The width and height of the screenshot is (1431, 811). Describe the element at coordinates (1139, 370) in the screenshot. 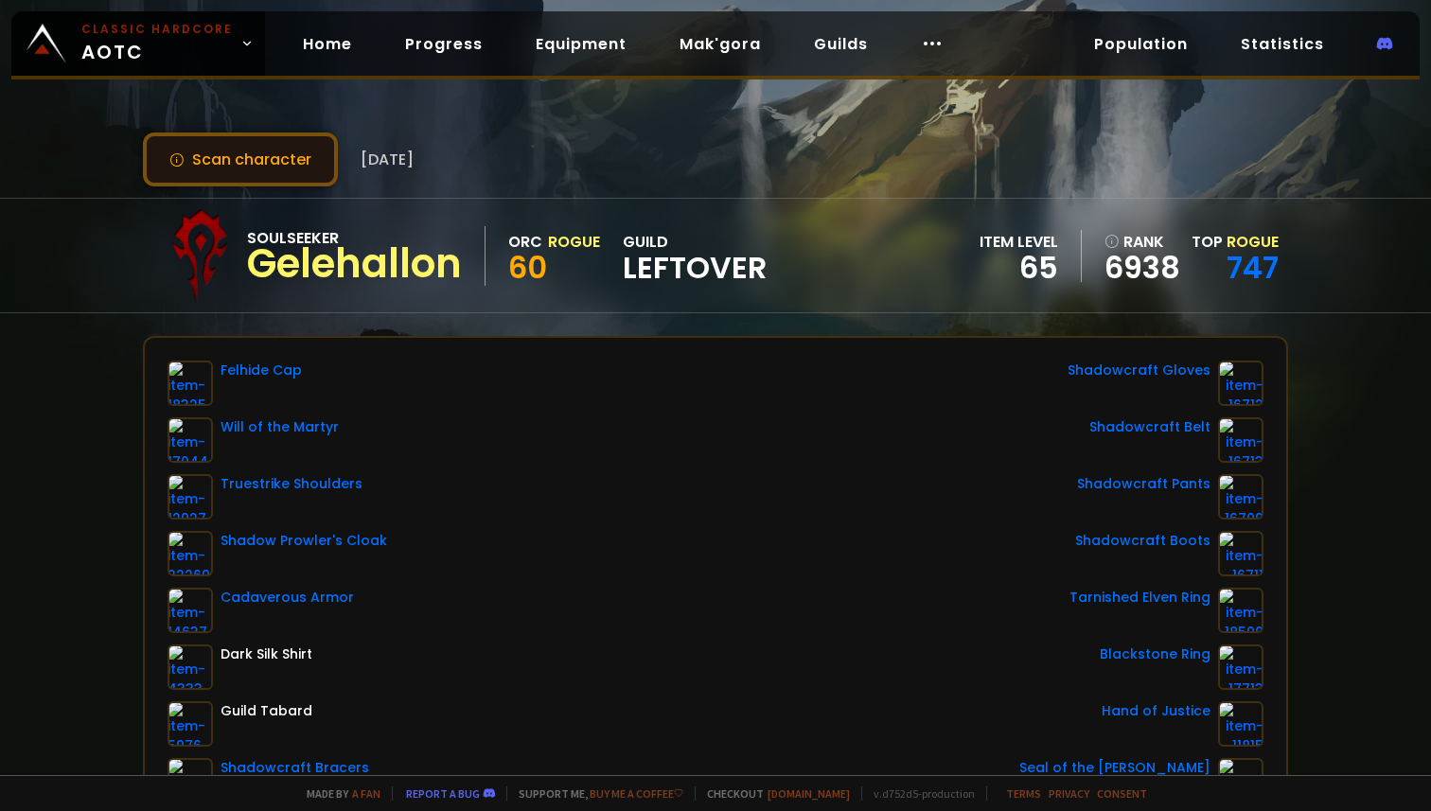

I see `div: Shadowcraft Gloves` at that location.